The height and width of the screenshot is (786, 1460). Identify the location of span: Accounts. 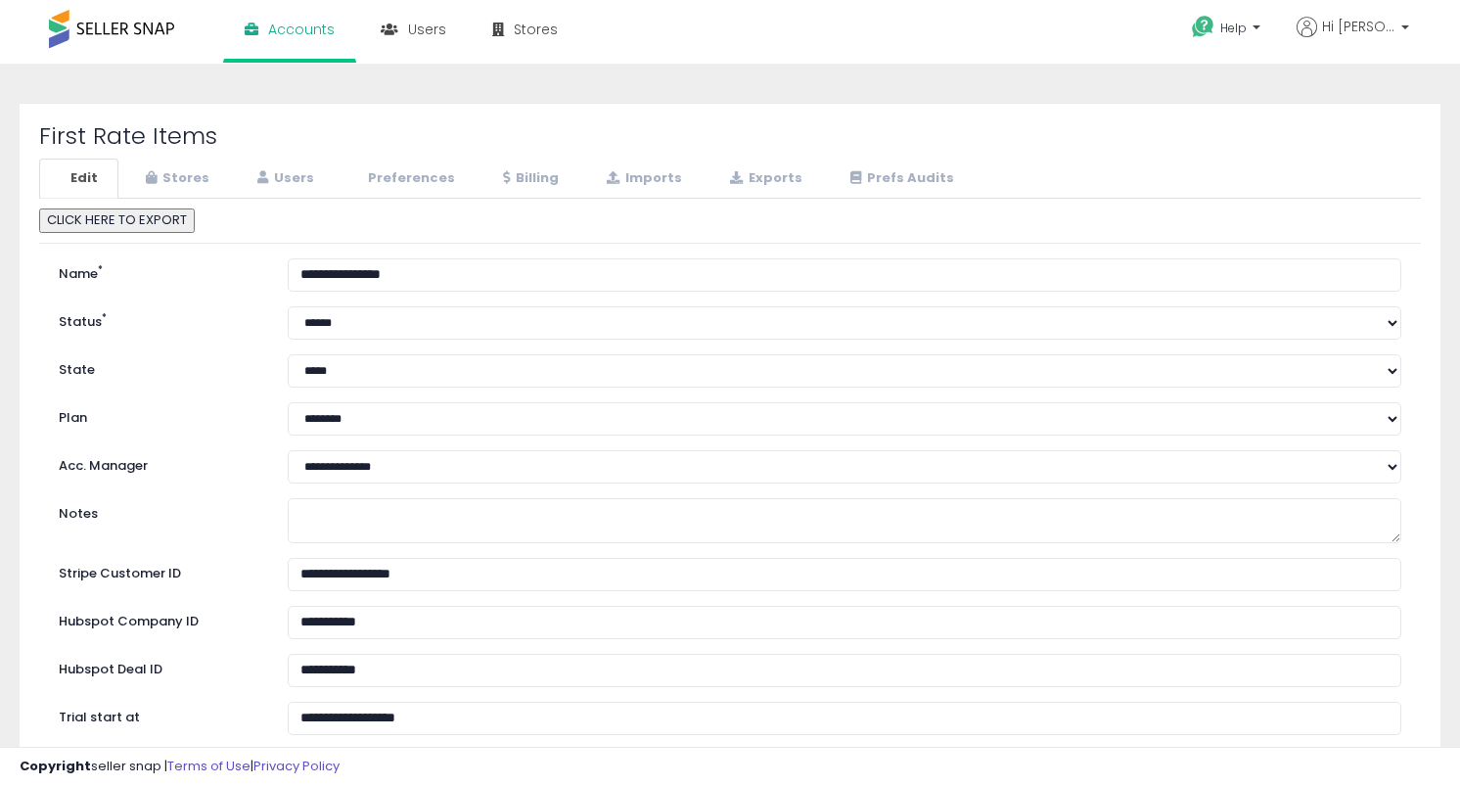
(301, 29).